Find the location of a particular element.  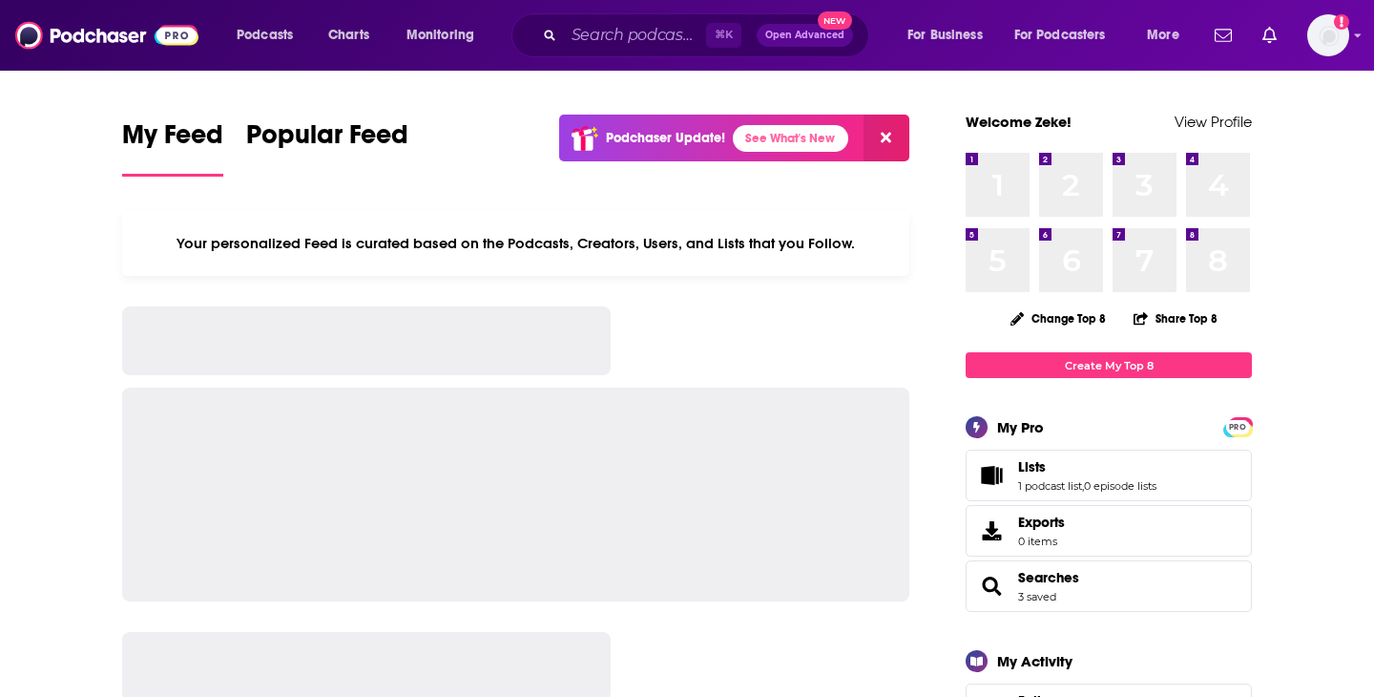

input: Search podcasts, credits, & more... is located at coordinates (635, 35).